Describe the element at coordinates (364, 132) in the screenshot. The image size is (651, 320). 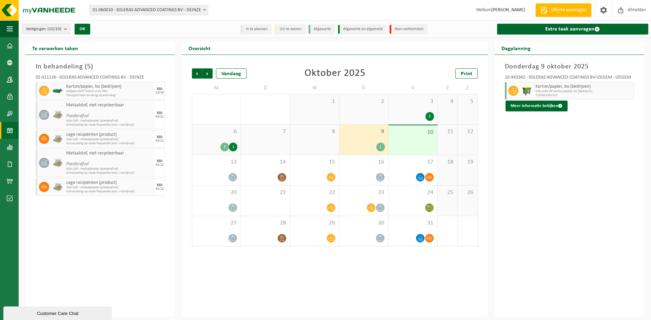
I see `span: 9` at that location.